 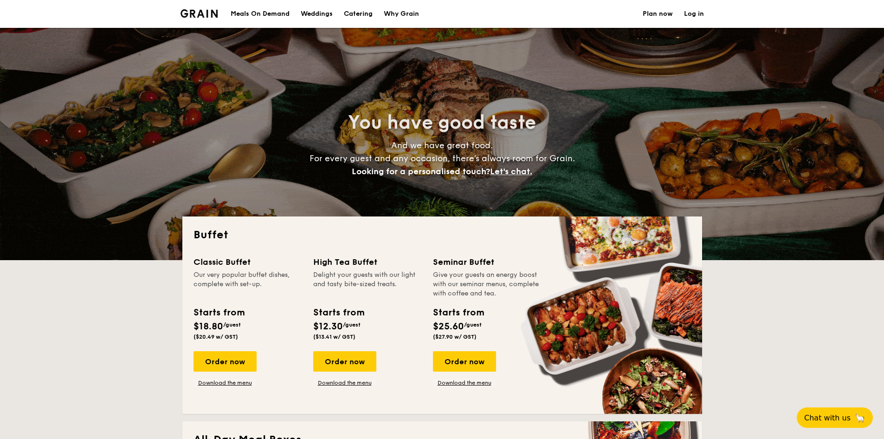 What do you see at coordinates (208, 326) in the screenshot?
I see `span: $18.80` at bounding box center [208, 326].